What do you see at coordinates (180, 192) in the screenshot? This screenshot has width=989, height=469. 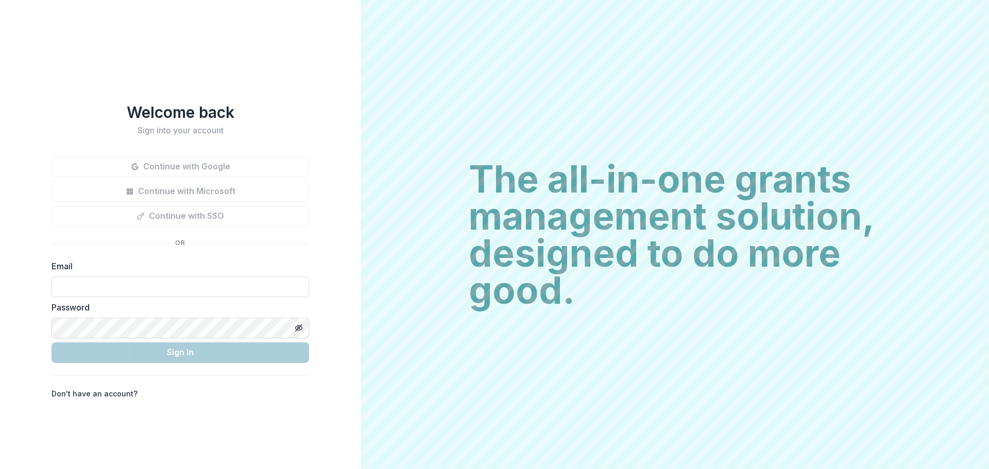 I see `button: Continue with Microsoft` at bounding box center [180, 192].